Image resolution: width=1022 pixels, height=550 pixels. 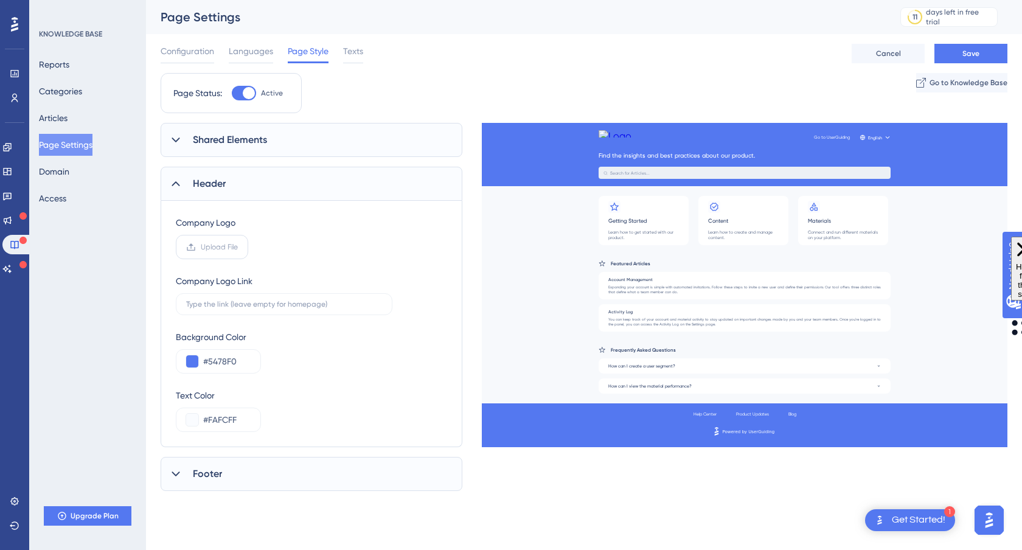 I want to click on button: Categories, so click(x=60, y=91).